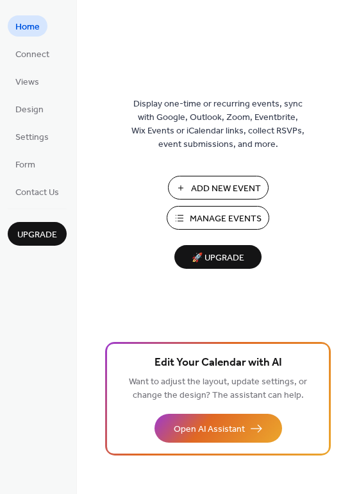 The image size is (359, 494). What do you see at coordinates (37, 234) in the screenshot?
I see `button: Upgrade` at bounding box center [37, 234].